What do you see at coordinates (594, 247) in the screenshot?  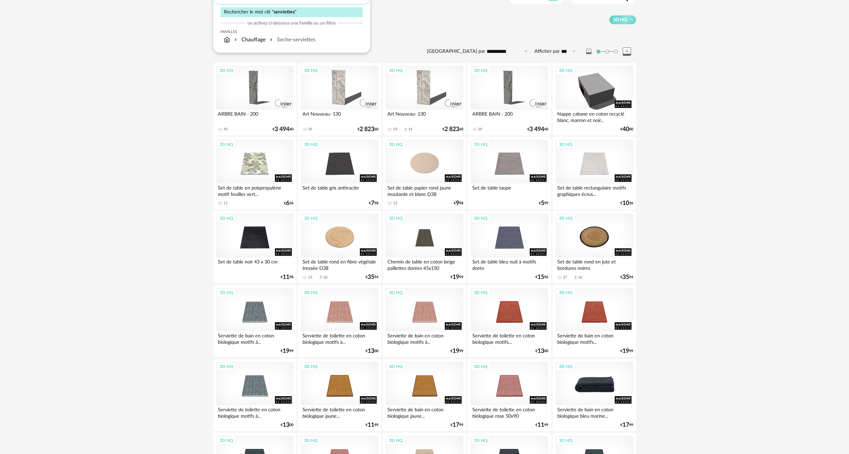 I see `a: 3D HQ Set de table rond en jute et bordures noires 27 Download icon 16 €3594` at bounding box center [594, 247].